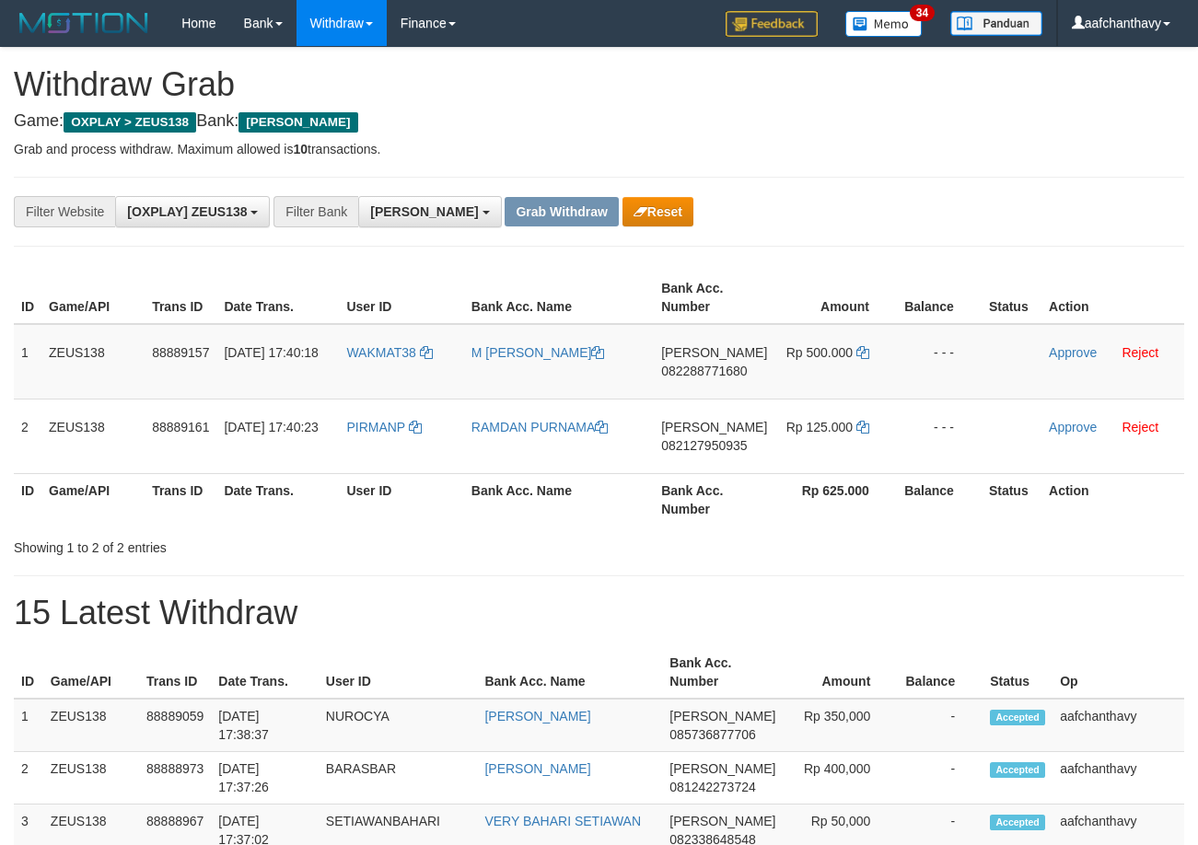 This screenshot has height=845, width=1198. I want to click on button: Grab Withdraw, so click(561, 212).